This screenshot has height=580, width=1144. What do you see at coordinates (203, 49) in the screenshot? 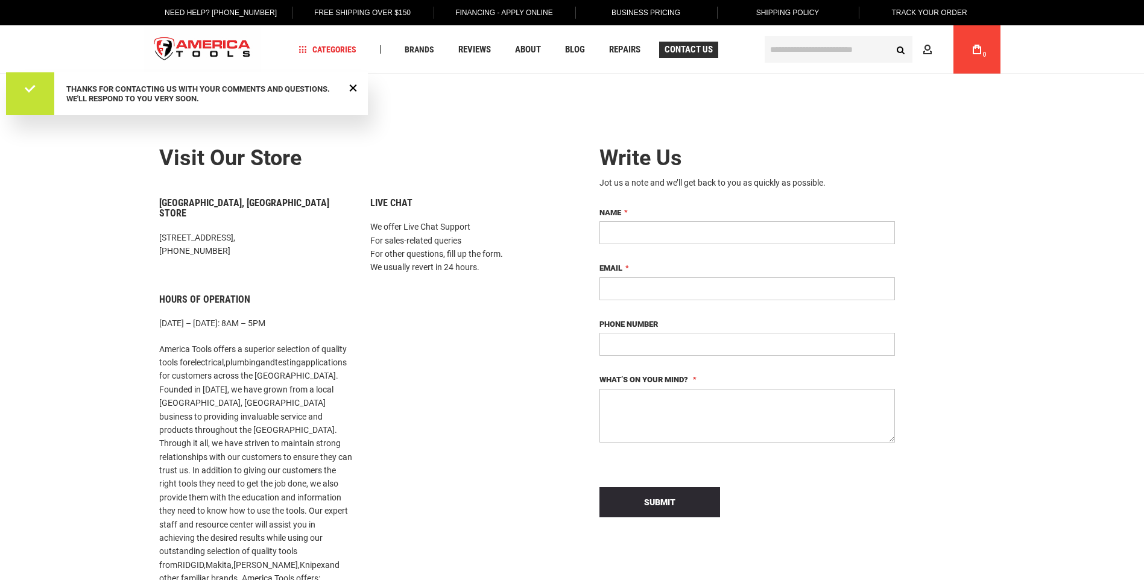
I see `a: store logo` at bounding box center [203, 49].